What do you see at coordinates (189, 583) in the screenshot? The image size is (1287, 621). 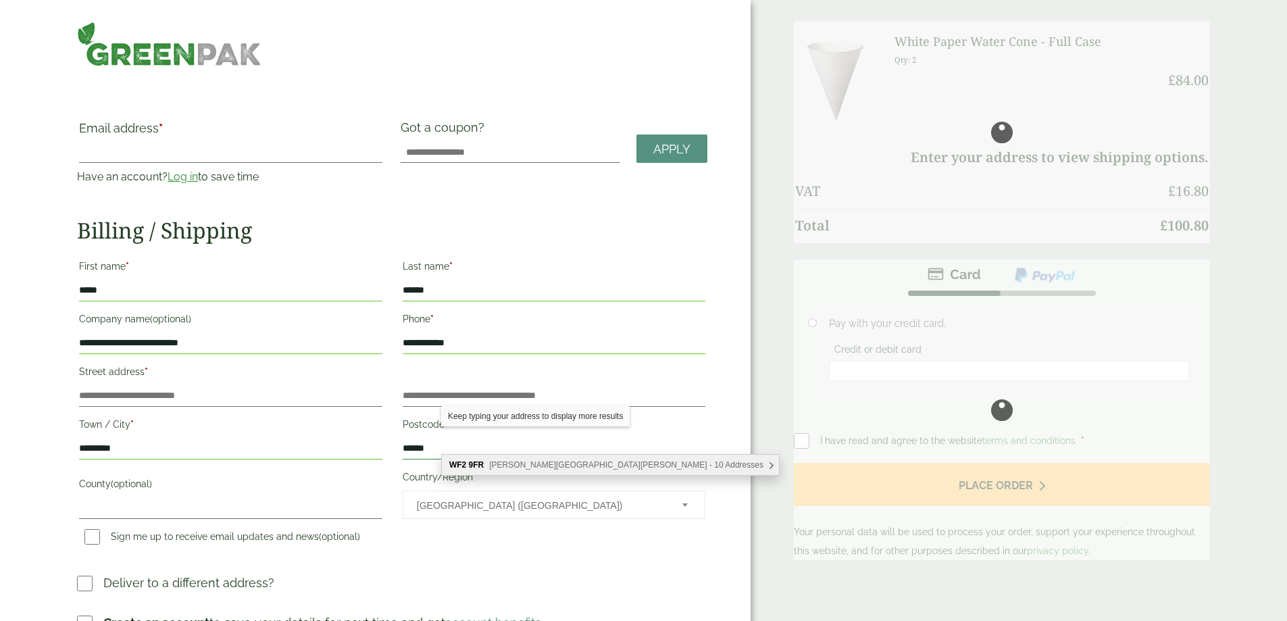 I see `p: Deliver to a different address?` at bounding box center [189, 583].